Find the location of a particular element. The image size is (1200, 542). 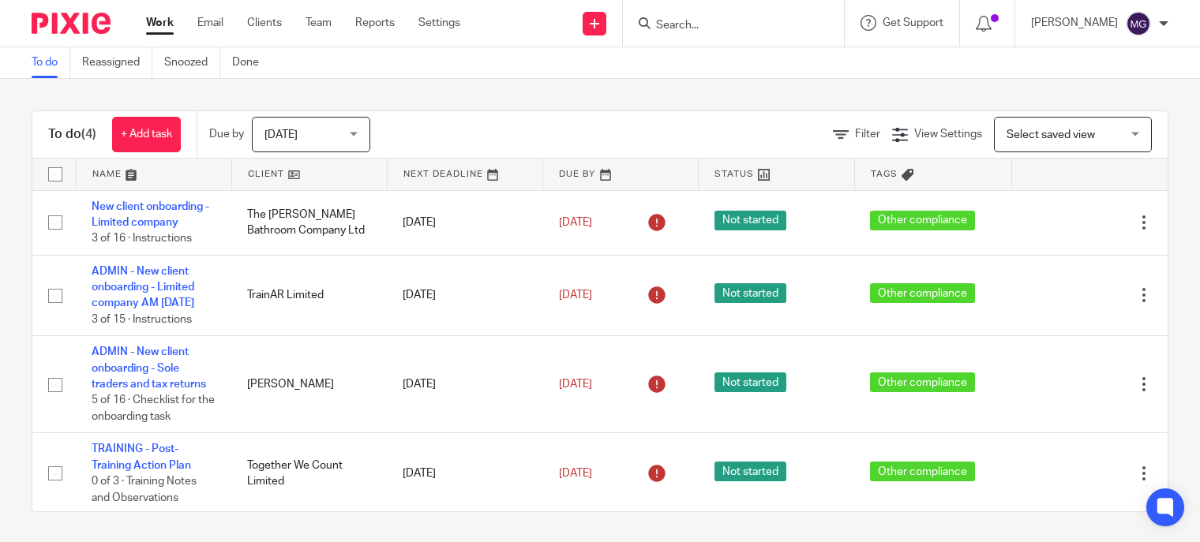

input: Search is located at coordinates (725, 26).